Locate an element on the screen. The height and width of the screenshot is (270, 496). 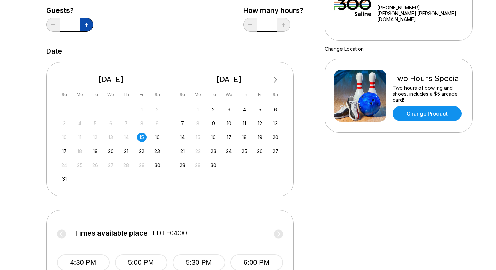
label: Guests? is located at coordinates (70, 10).